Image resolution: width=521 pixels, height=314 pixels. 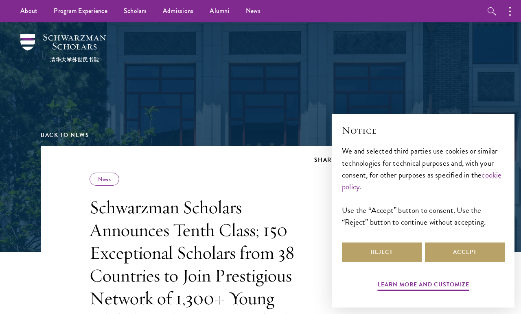 What do you see at coordinates (423, 131) in the screenshot?
I see `h2: Notice` at bounding box center [423, 131].